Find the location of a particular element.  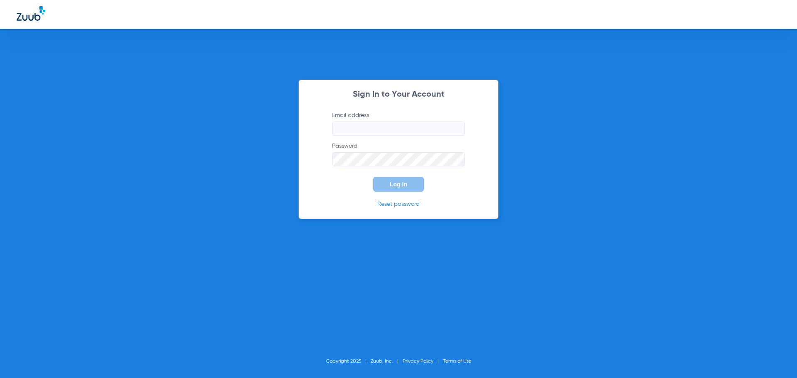

li: Zuub, Inc. is located at coordinates (386, 362).